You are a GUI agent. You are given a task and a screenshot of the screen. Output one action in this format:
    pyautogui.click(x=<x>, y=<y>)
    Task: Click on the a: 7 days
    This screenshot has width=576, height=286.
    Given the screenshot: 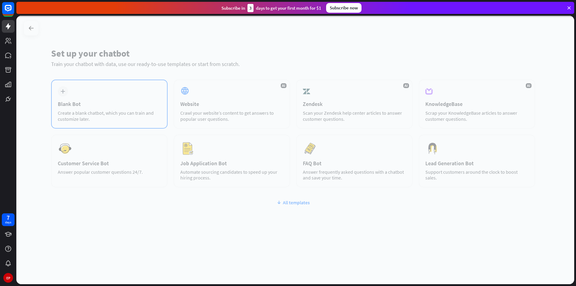 What is the action you would take?
    pyautogui.click(x=8, y=220)
    